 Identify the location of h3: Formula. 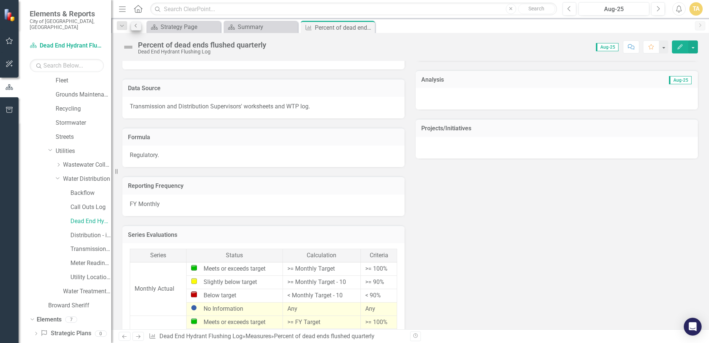
(263, 137).